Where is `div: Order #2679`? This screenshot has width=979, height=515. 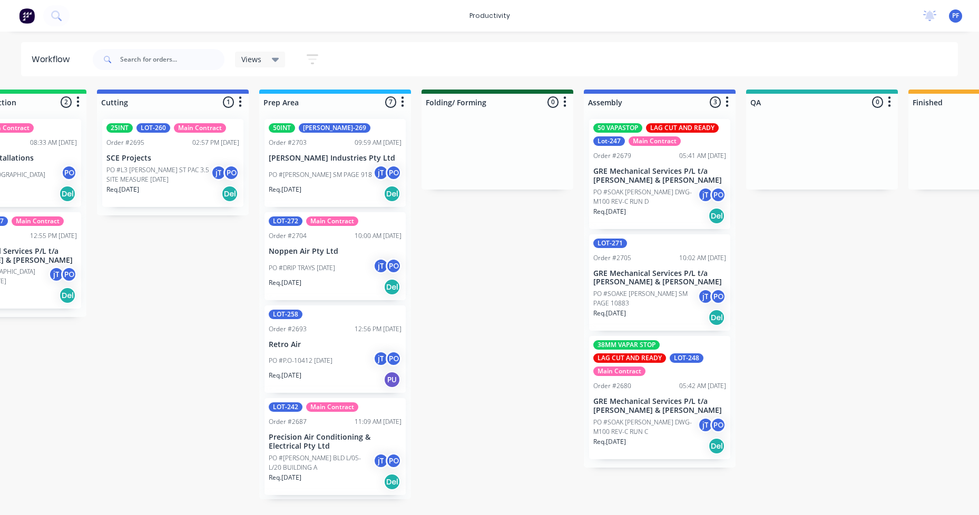
div: Order #2679 is located at coordinates (612, 156).